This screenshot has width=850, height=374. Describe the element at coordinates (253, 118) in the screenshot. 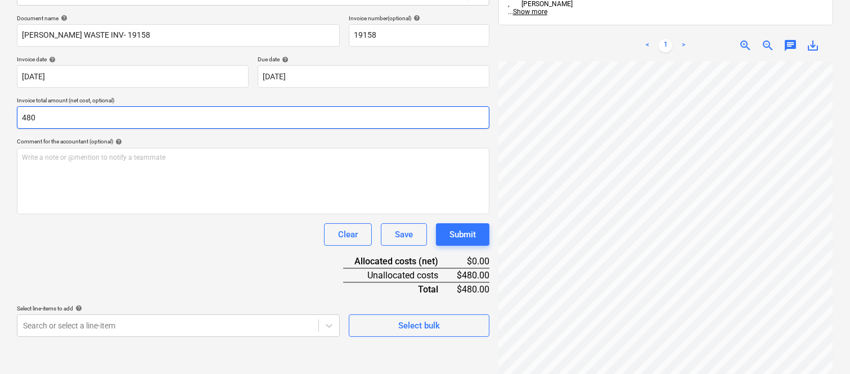

I see `input: Invoice total amount (net cost, optional)` at that location.